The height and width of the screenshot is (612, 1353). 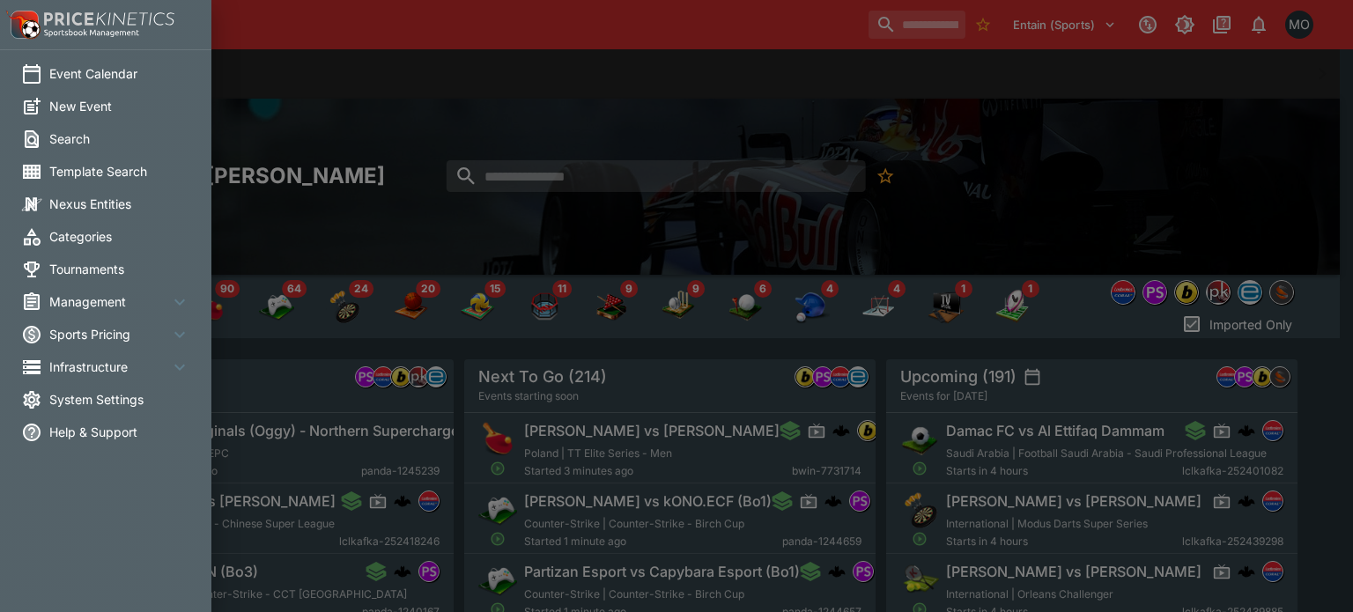 I want to click on span: Help & Support, so click(x=120, y=432).